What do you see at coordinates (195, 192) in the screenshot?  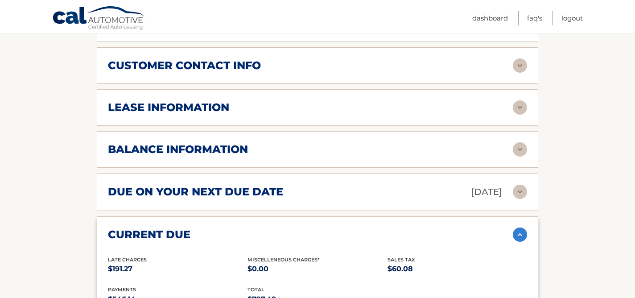 I see `h2: due on your next due date` at bounding box center [195, 192].